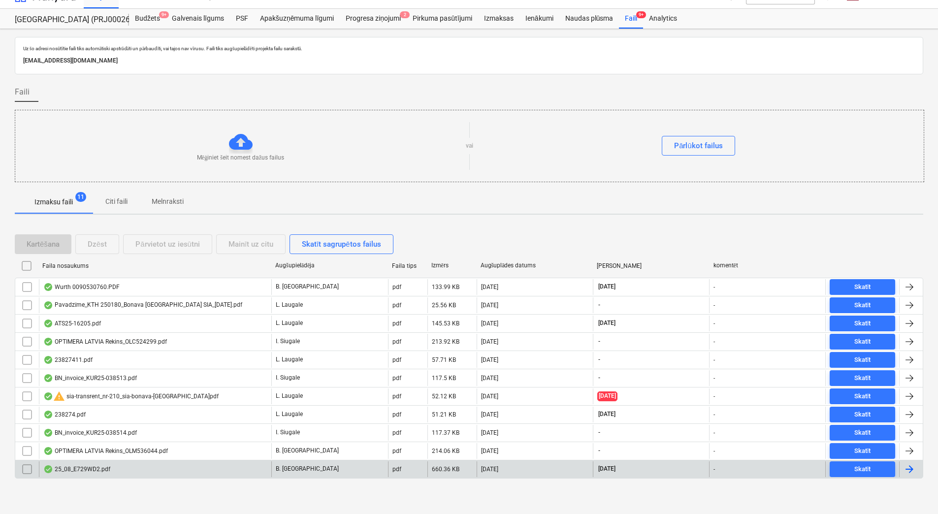 This screenshot has height=514, width=938. I want to click on div: 214.06 KB, so click(446, 451).